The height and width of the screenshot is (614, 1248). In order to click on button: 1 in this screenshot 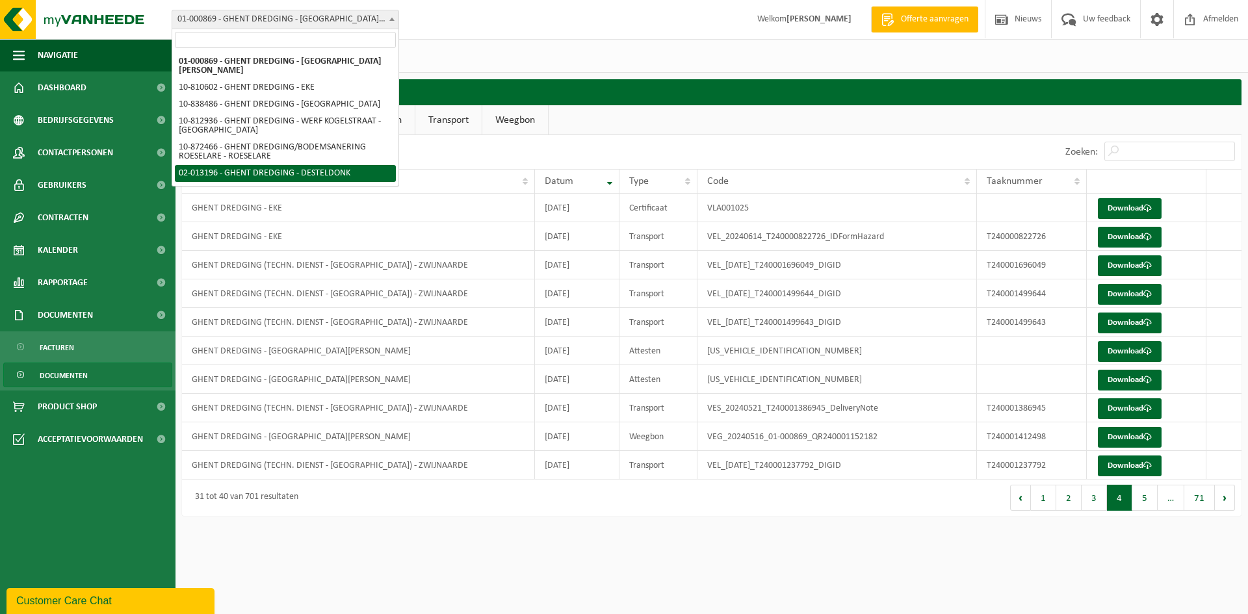, I will do `click(1043, 498)`.